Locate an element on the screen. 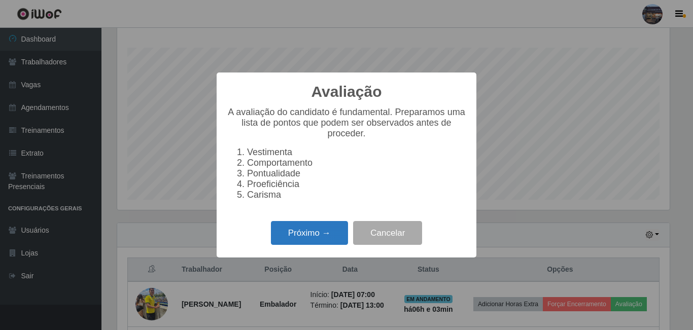 This screenshot has height=330, width=693. button: Cancelar is located at coordinates (388, 233).